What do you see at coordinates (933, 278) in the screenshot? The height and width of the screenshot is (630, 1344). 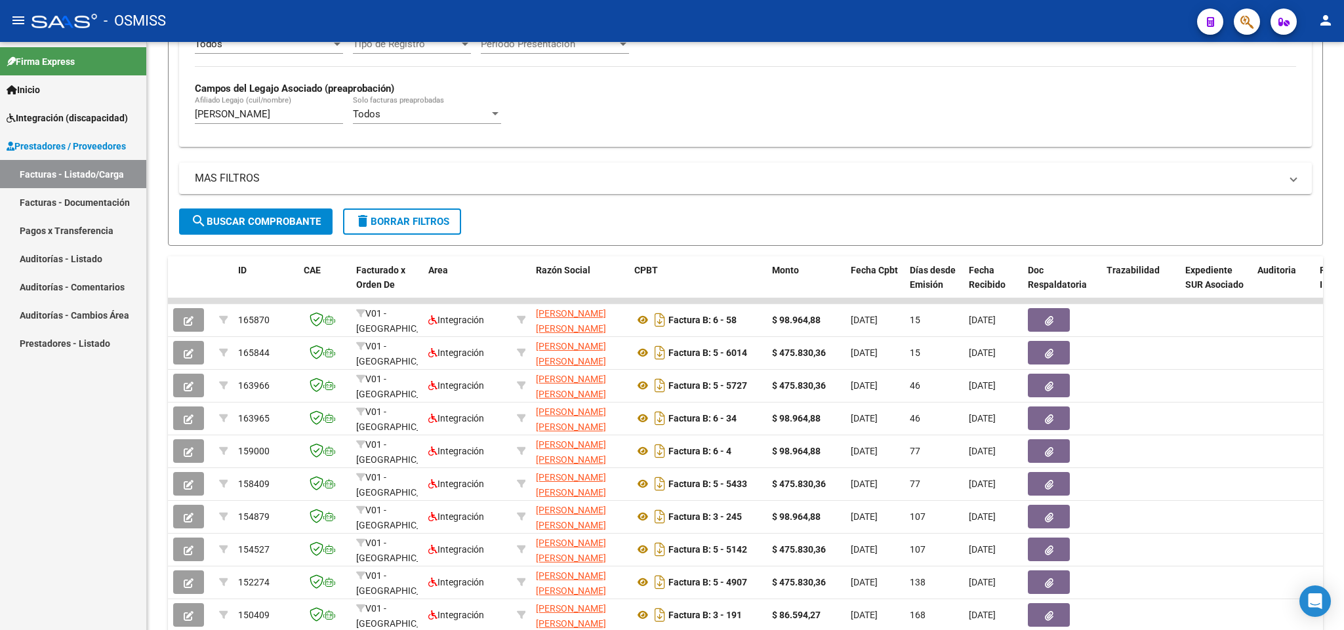 I see `span: Días desde Emisión` at bounding box center [933, 278].